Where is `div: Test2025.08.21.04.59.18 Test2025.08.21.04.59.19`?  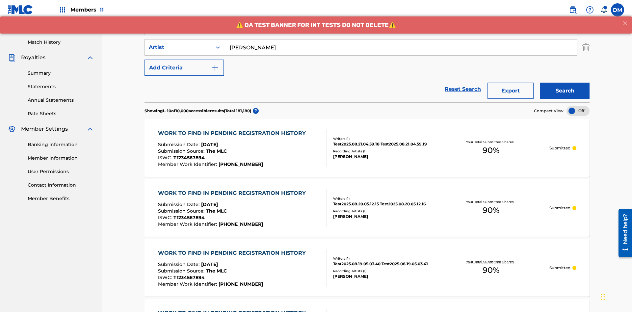
div: Test2025.08.21.04.59.18 Test2025.08.21.04.59.19 is located at coordinates (383, 144).